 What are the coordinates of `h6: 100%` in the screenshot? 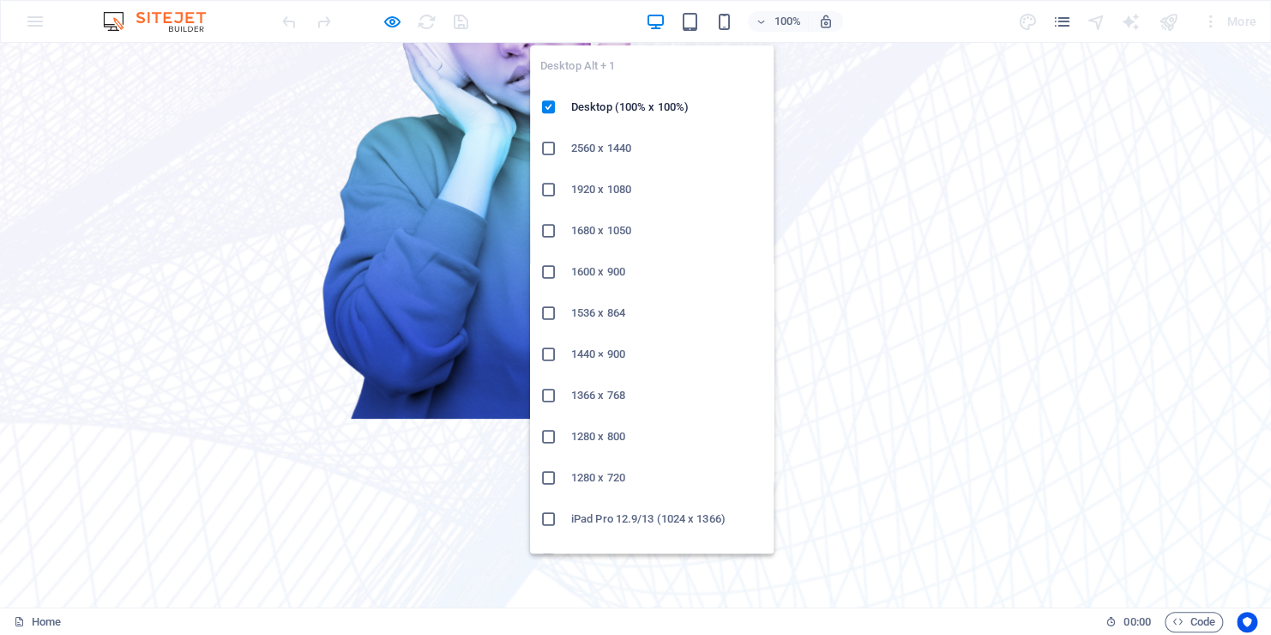 It's located at (787, 21).